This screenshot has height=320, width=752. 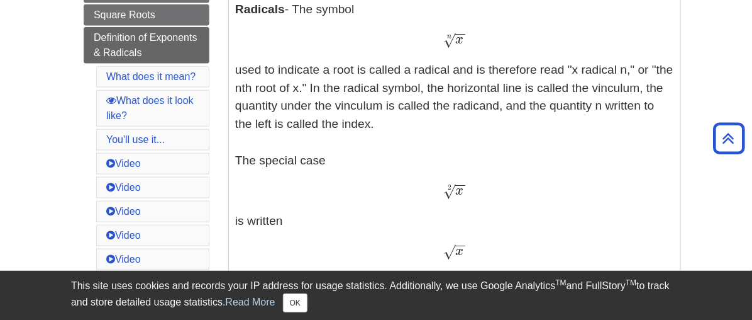 What do you see at coordinates (147, 15) in the screenshot?
I see `a: Square Roots` at bounding box center [147, 15].